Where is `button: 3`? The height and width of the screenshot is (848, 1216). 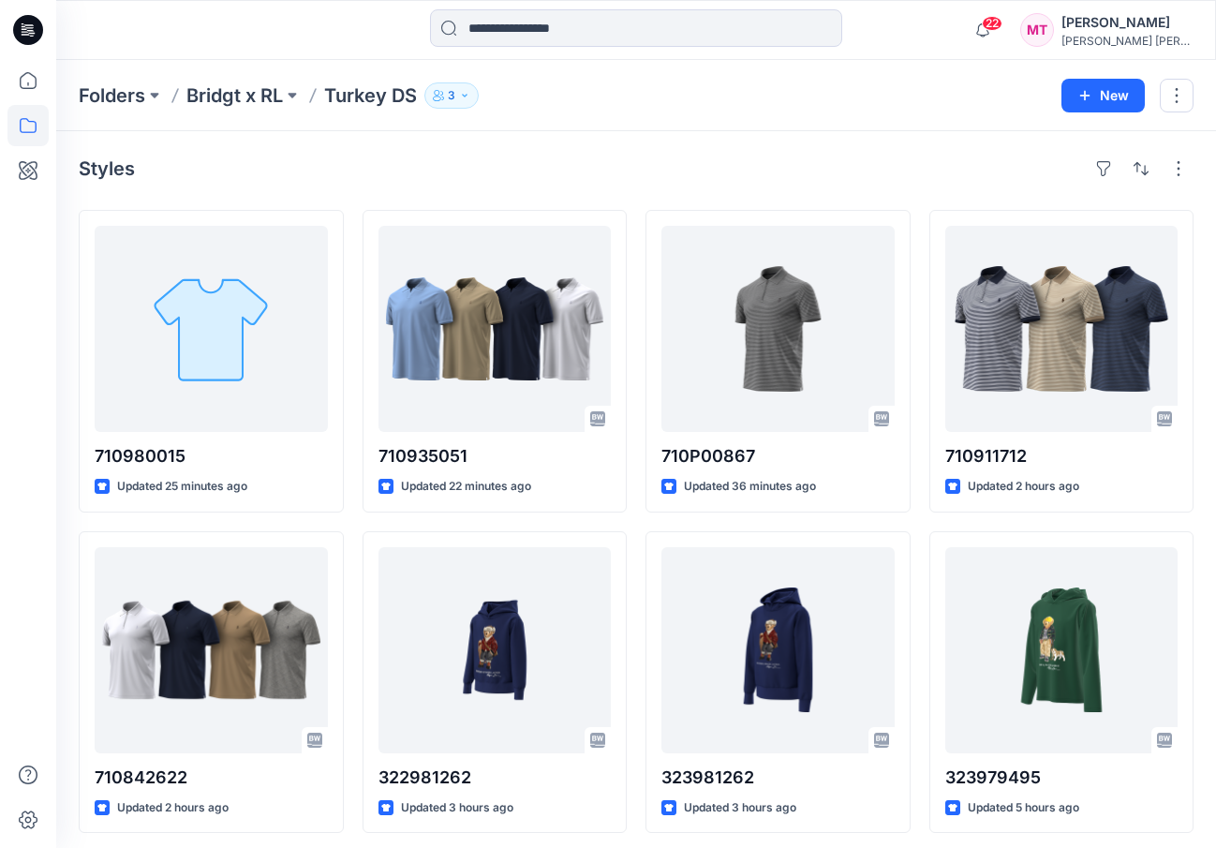
button: 3 is located at coordinates (451, 96).